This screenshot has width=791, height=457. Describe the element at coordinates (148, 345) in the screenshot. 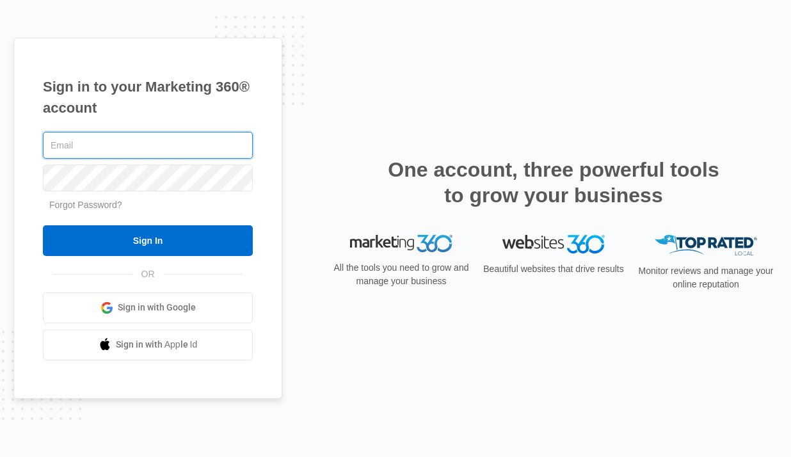

I see `a: Sign in with Apple Id` at that location.